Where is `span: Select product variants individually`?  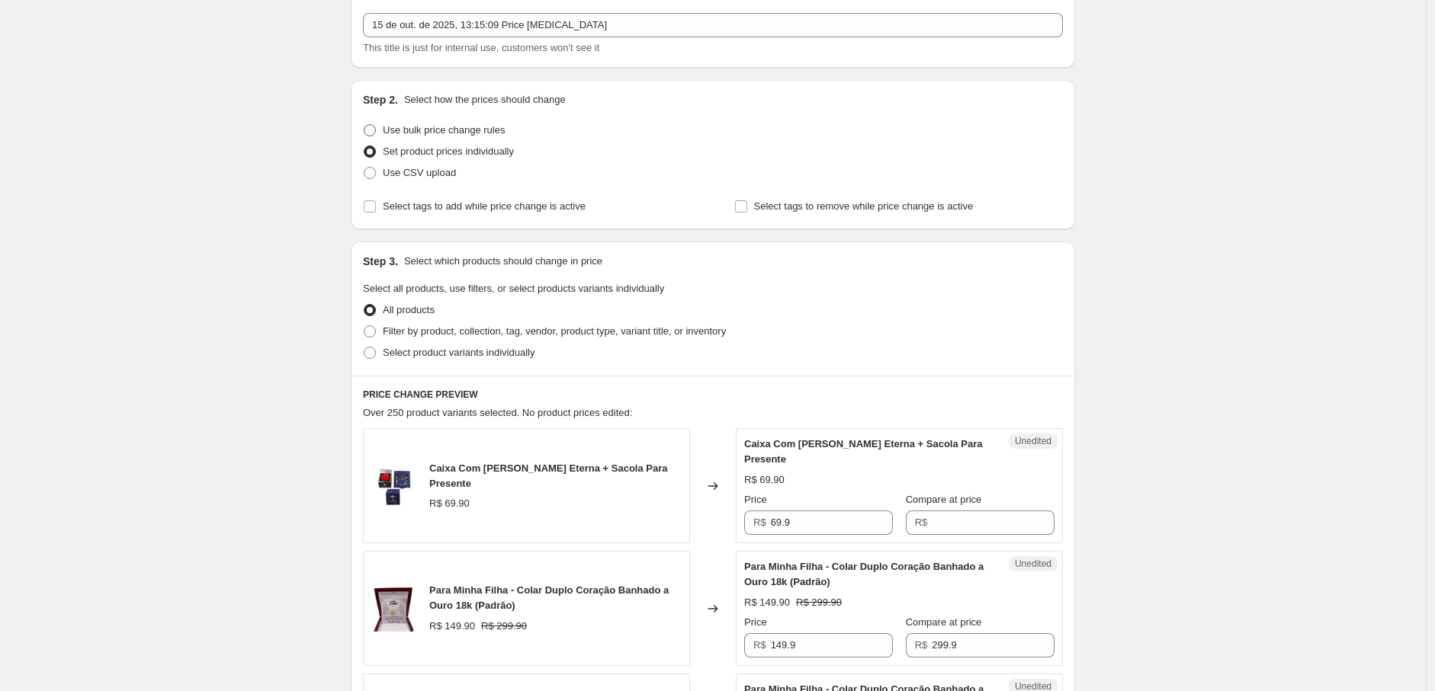 span: Select product variants individually is located at coordinates (458, 352).